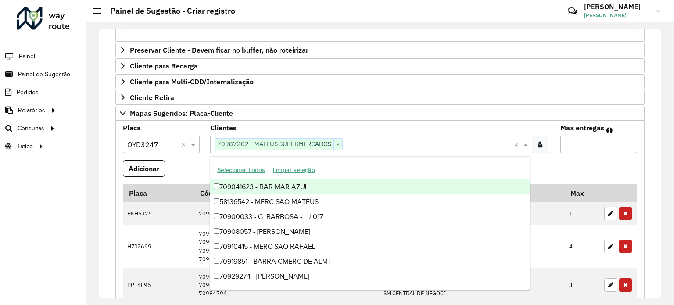 The width and height of the screenshot is (674, 305). Describe the element at coordinates (286, 193) in the screenshot. I see `th: Código Cliente` at that location.